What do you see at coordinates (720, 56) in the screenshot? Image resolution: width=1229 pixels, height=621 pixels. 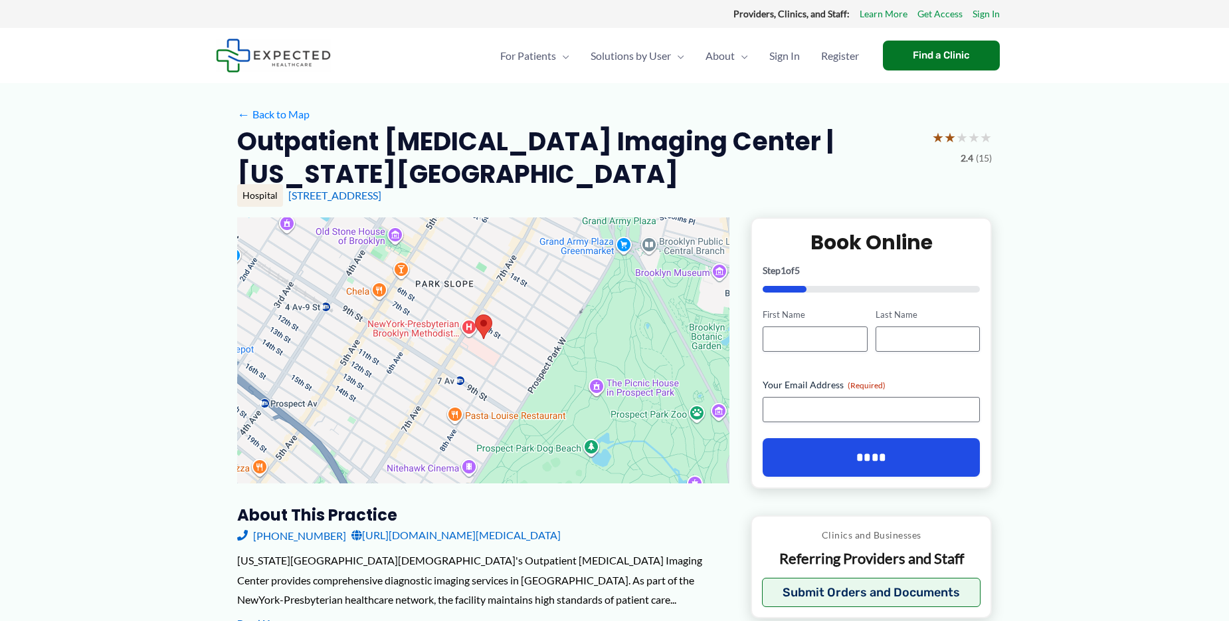 I see `span: About` at bounding box center [720, 56].